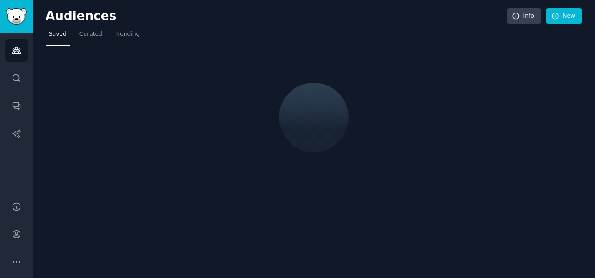 This screenshot has height=278, width=595. I want to click on h2: Audiences, so click(276, 16).